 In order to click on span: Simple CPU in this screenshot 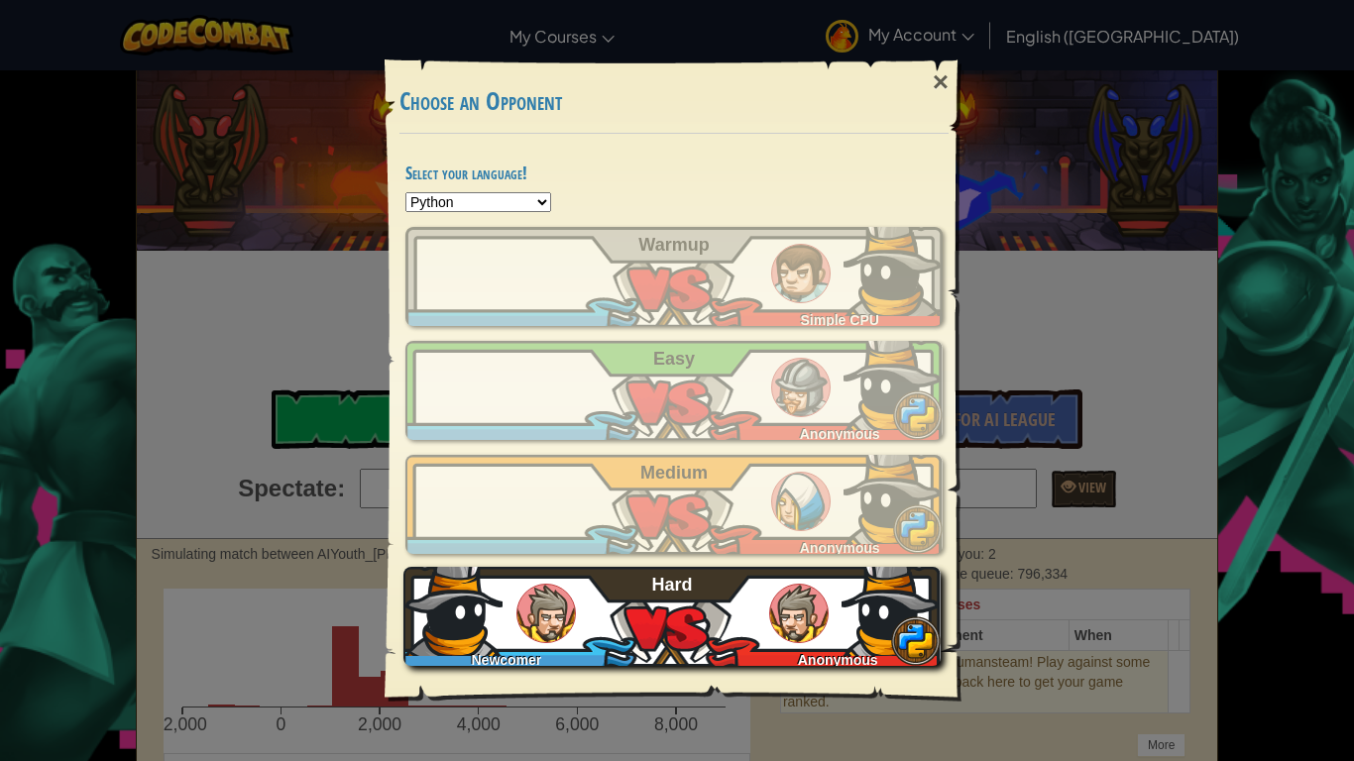, I will do `click(840, 320)`.